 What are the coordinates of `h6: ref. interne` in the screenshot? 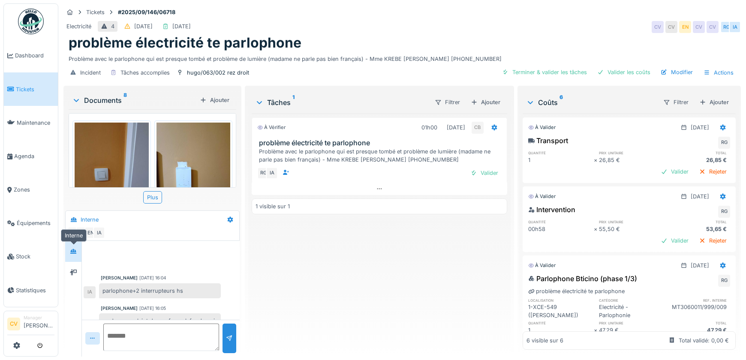 It's located at (697, 300).